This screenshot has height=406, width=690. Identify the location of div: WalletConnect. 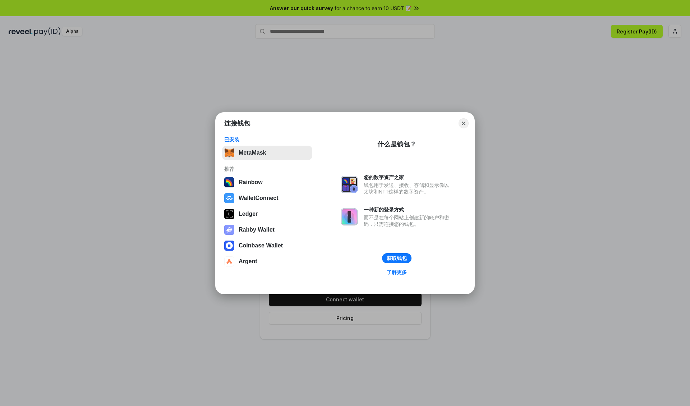
(259, 198).